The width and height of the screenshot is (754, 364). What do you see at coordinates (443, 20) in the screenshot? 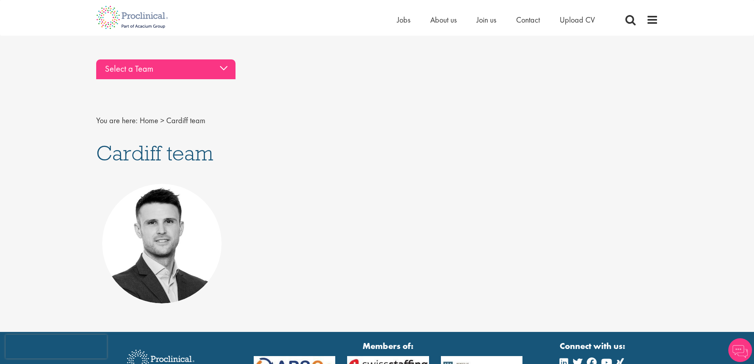
I see `a: About us` at bounding box center [443, 20].